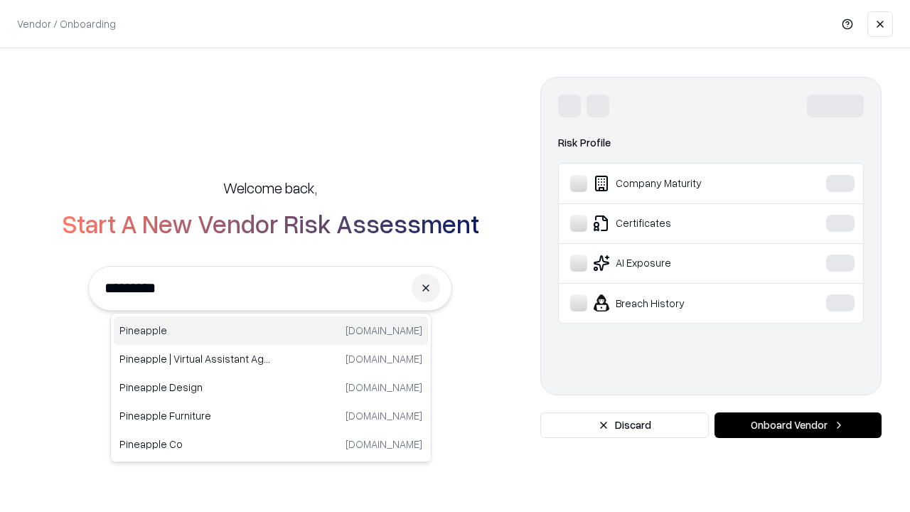 The image size is (910, 512). Describe the element at coordinates (271, 387) in the screenshot. I see `div: Suggestions` at that location.